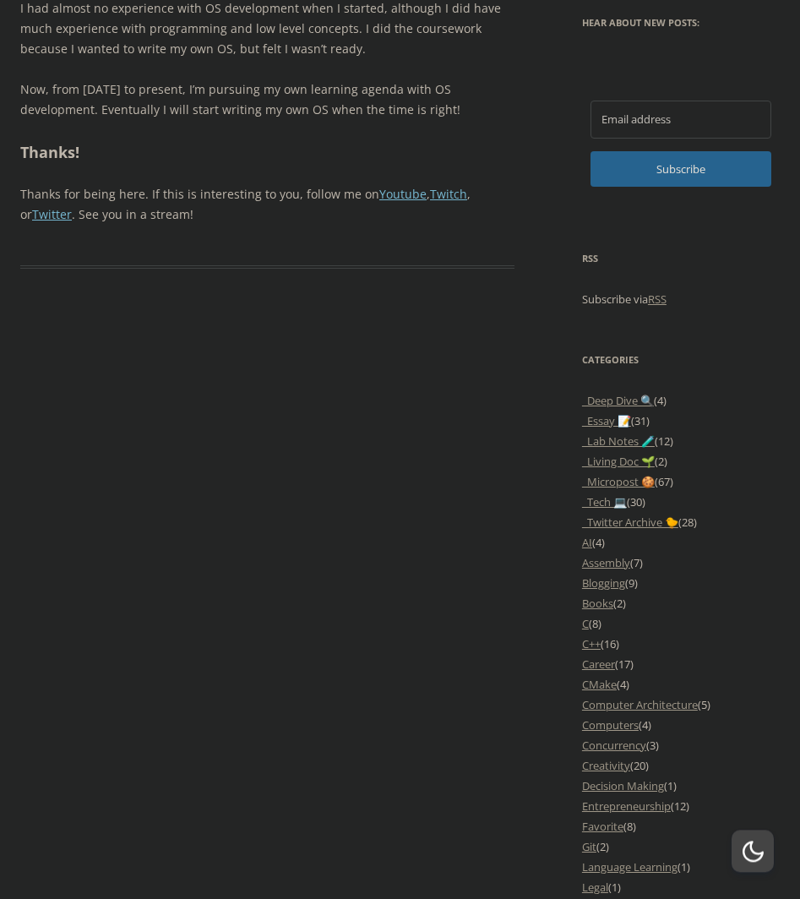 Image resolution: width=800 pixels, height=899 pixels. I want to click on a: Twitch, so click(449, 194).